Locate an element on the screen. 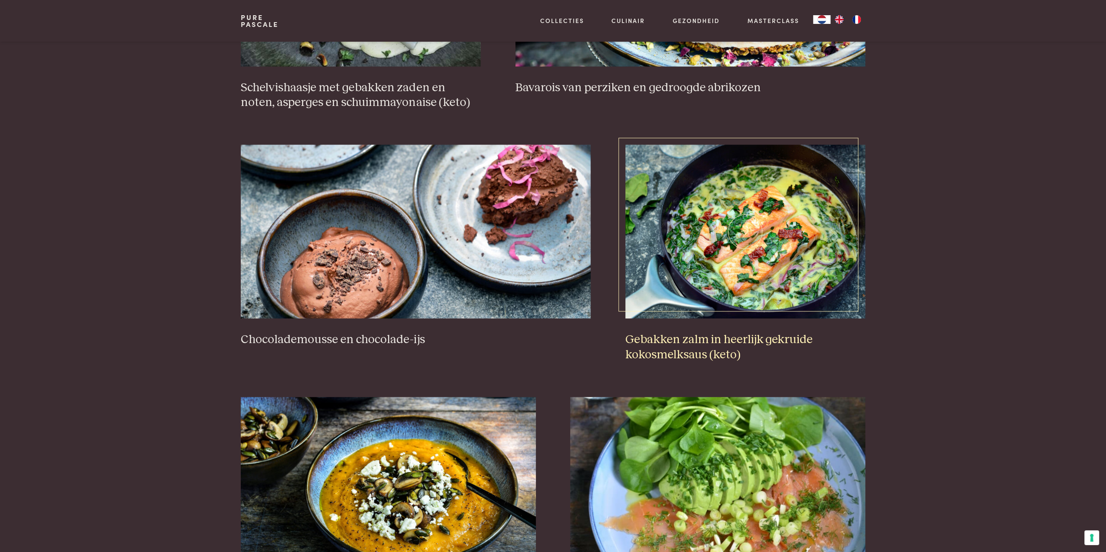 The image size is (1106, 552). a: Chocolademousse en chocolade-ijs Chocolademousse en chocolade-ijs is located at coordinates (415, 246).